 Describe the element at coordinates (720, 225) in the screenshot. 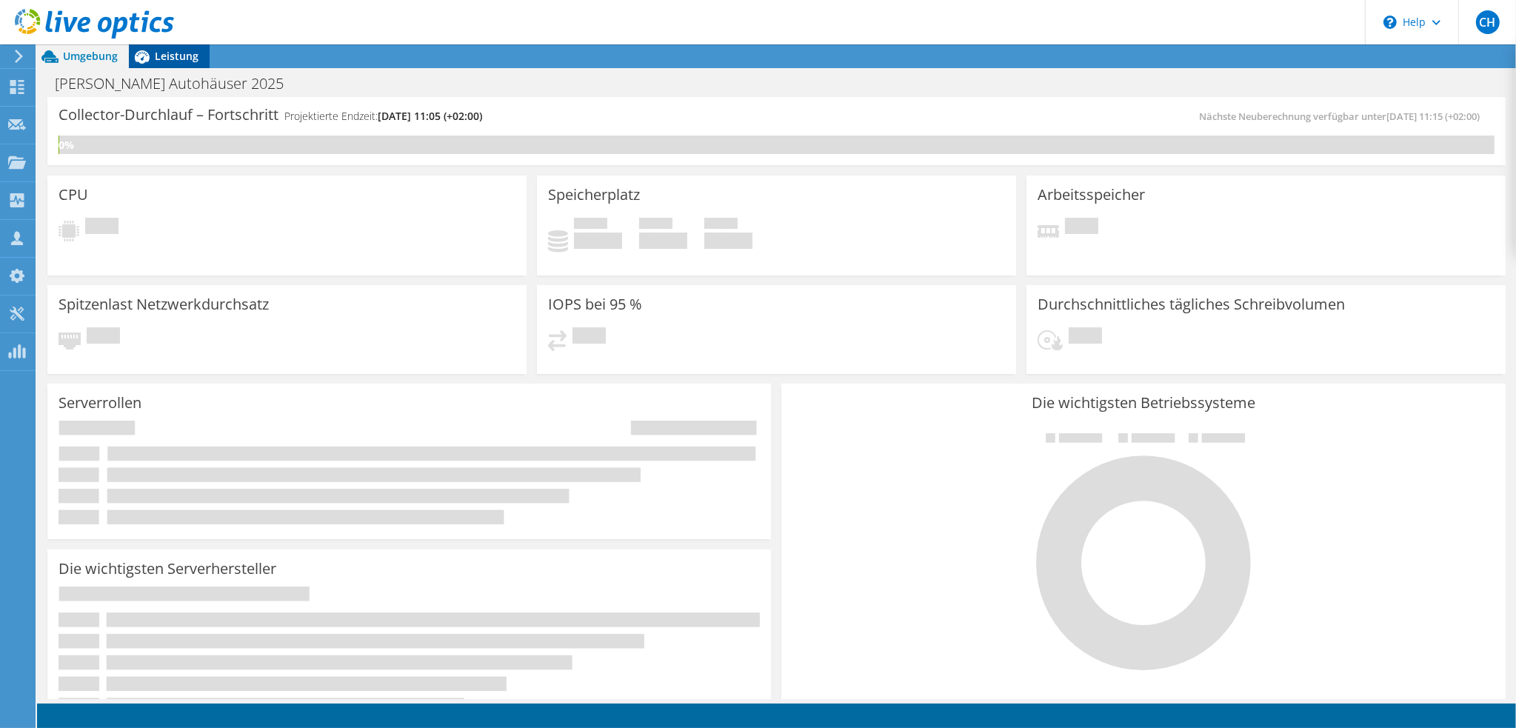

I see `span: Insgesamt` at that location.